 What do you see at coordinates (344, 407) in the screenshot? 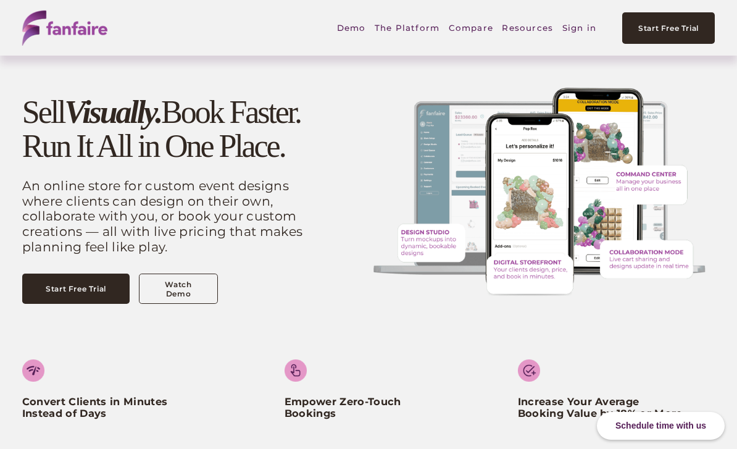
I see `strong: Empower Zero-Touch Bookings` at bounding box center [344, 407].